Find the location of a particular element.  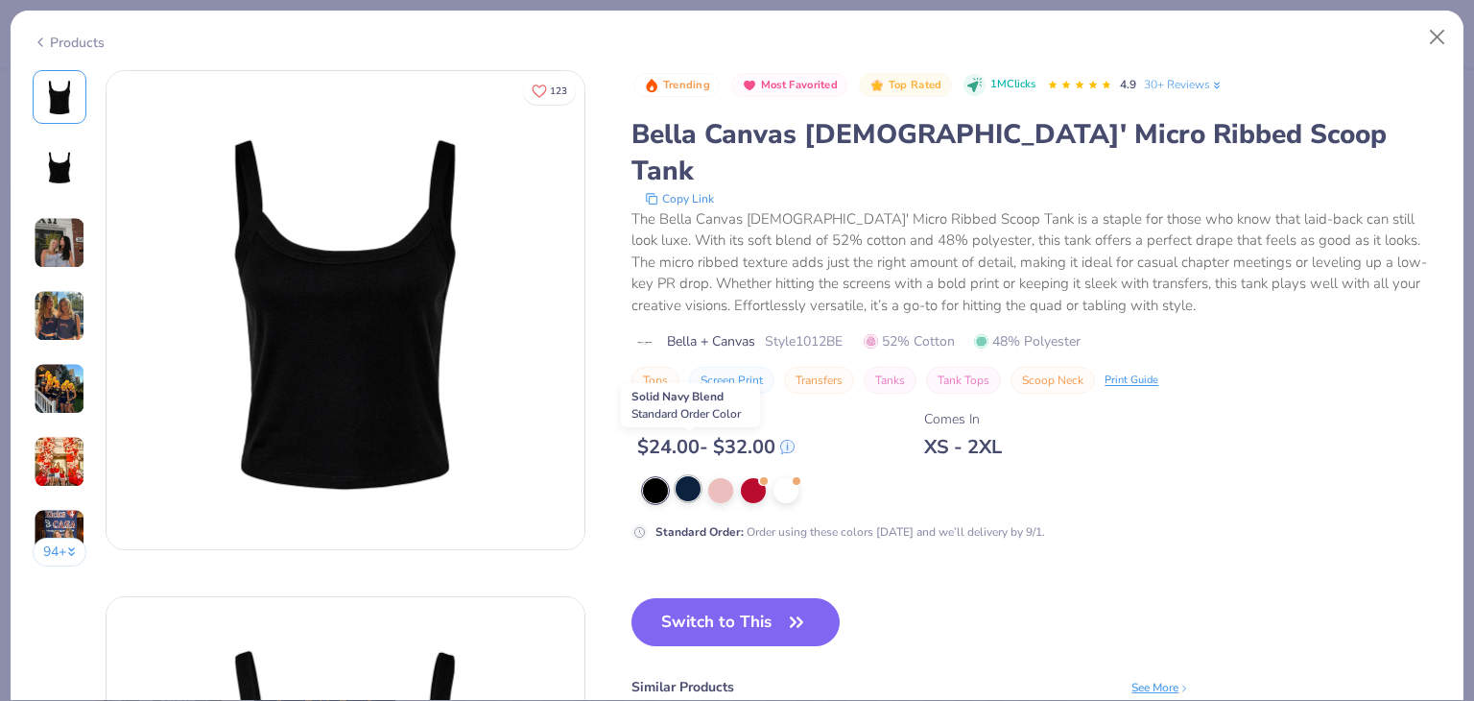

img: Back is located at coordinates (60, 170).